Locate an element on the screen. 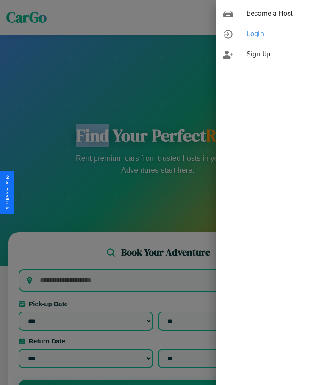 This screenshot has width=322, height=385. span: Sign Up is located at coordinates (281, 54).